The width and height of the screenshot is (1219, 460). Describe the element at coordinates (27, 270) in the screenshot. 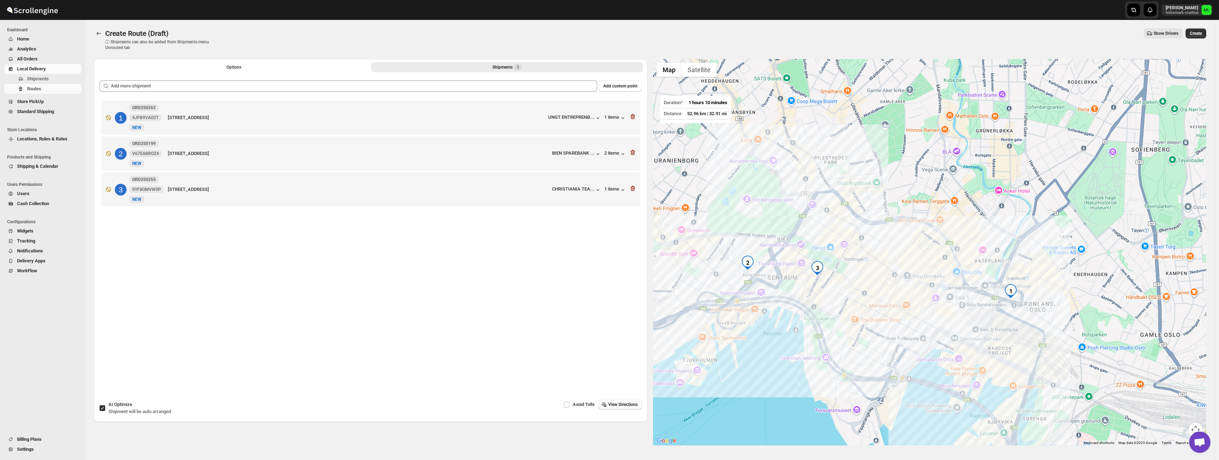

I see `span: WorkFlow` at that location.